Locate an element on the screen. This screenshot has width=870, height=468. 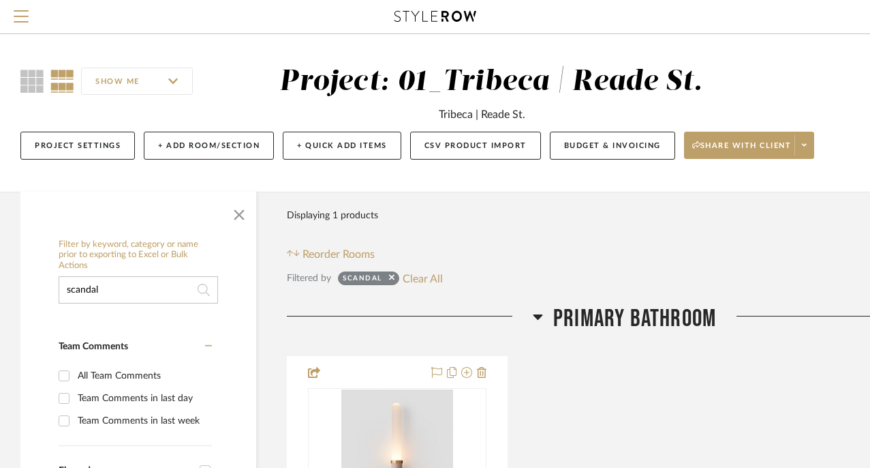
div: Tribeca | Reade St. is located at coordinates (482, 115).